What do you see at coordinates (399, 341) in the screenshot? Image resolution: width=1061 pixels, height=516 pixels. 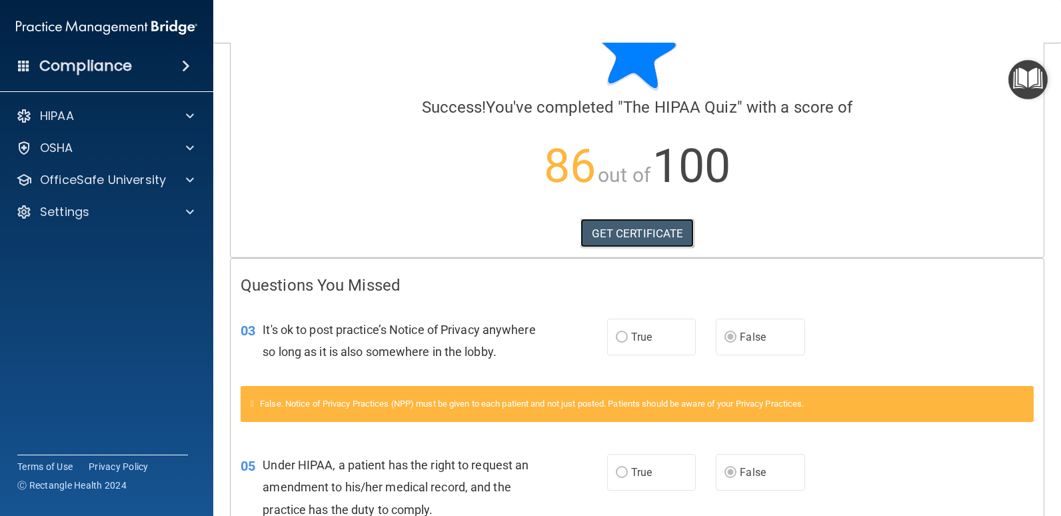 I see `span: It's ok to post practice’s Notice of Privacy anywhere so long as it is also somewhere in the lobby.` at bounding box center [399, 341].